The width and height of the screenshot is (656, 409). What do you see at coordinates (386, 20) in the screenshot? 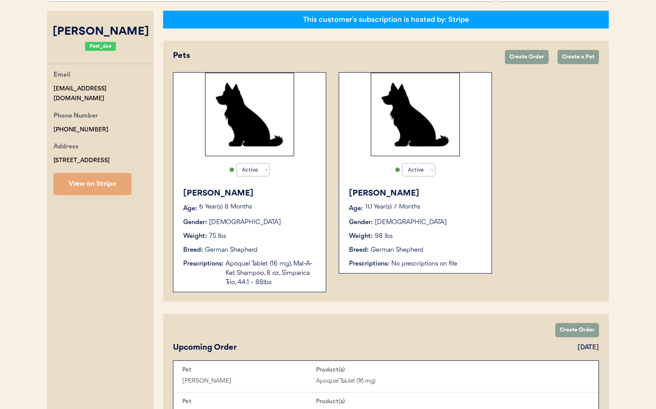
I see `div: This customer's subscription is hosted by: Stripe` at bounding box center [386, 20].